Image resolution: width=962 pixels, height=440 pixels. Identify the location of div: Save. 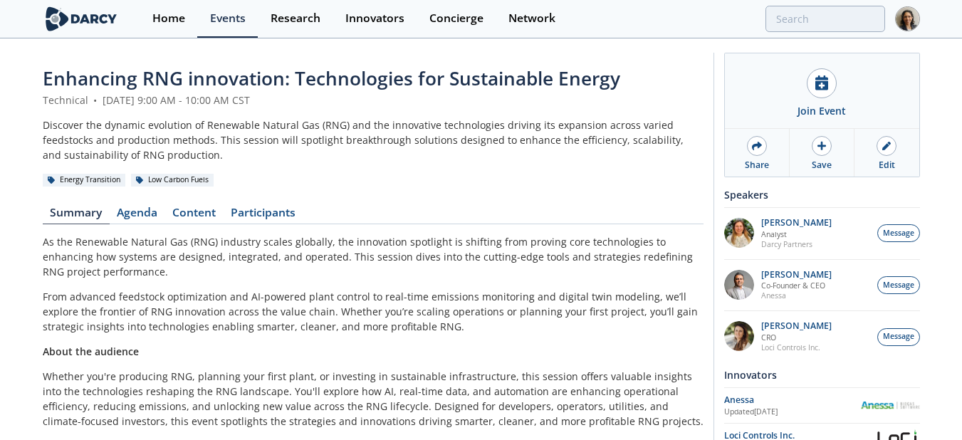
(822, 165).